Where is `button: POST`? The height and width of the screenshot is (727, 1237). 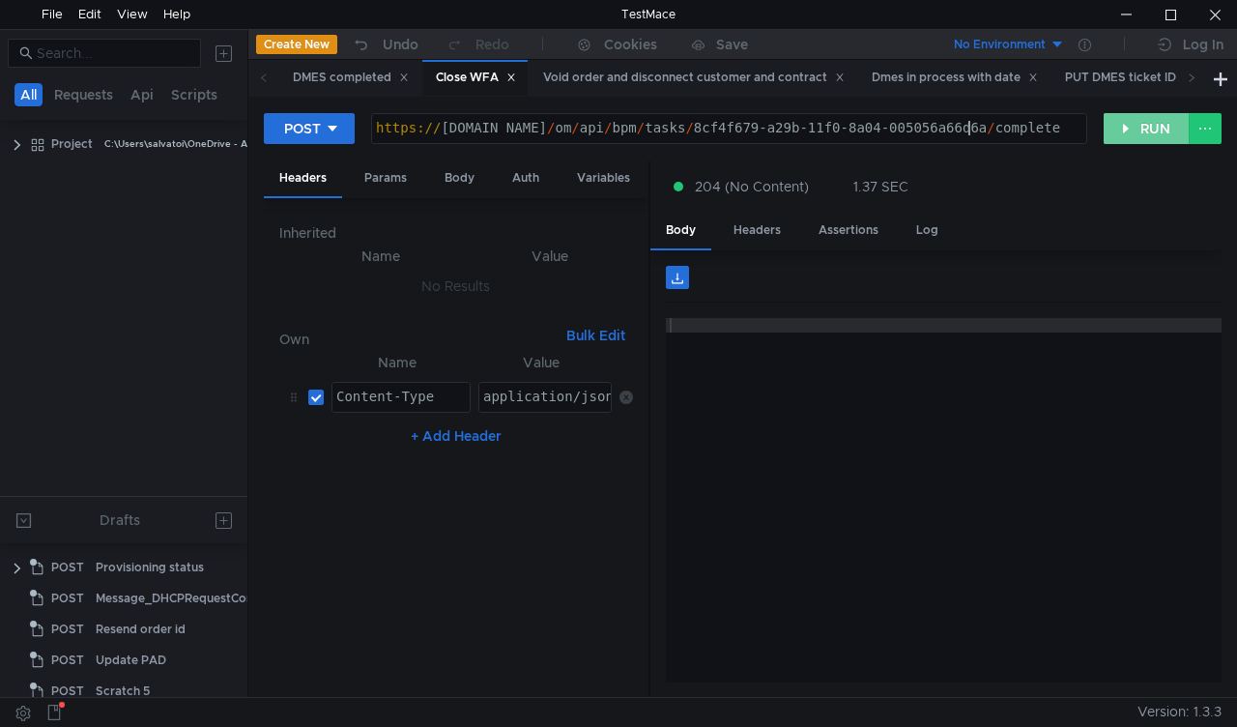
button: POST is located at coordinates (309, 129).